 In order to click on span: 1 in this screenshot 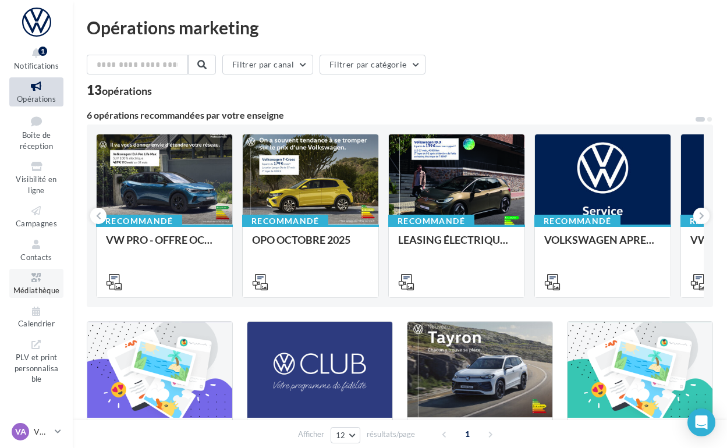, I will do `click(467, 434)`.